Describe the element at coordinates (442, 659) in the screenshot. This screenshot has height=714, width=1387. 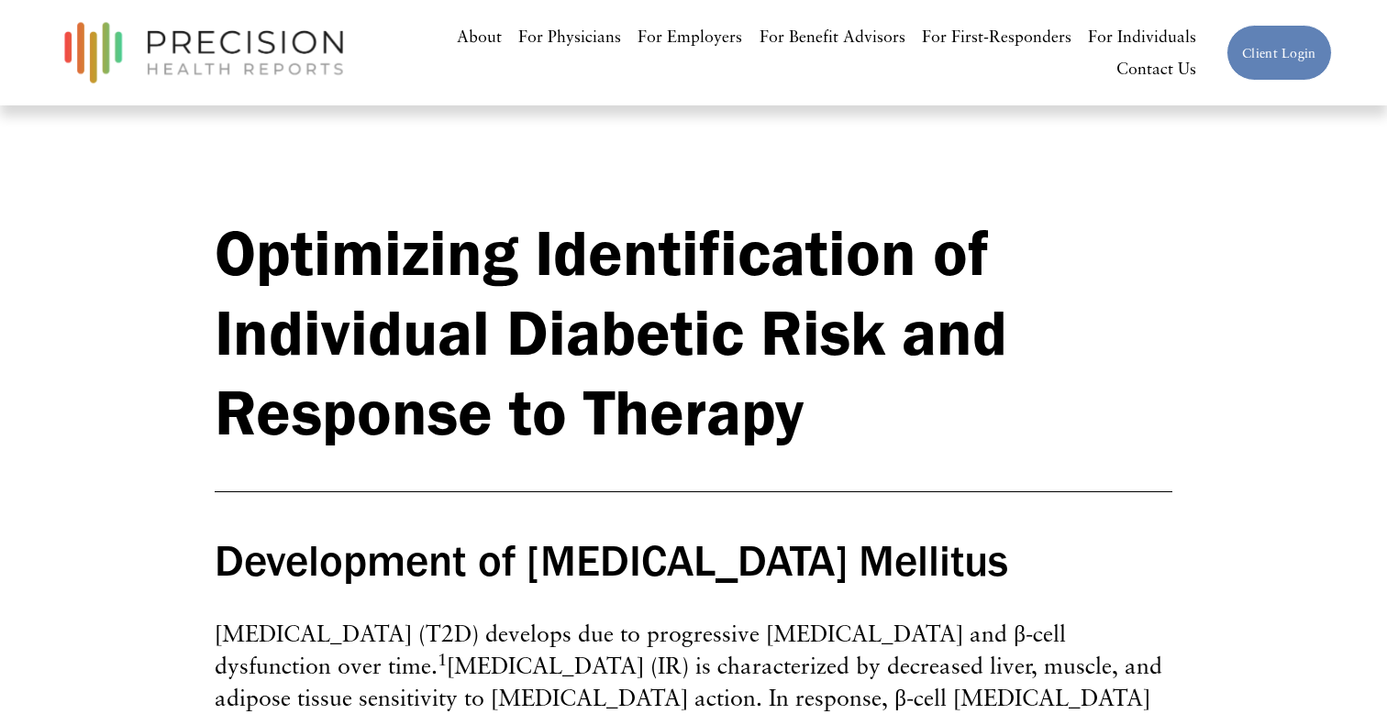
I see `sup: 1` at that location.